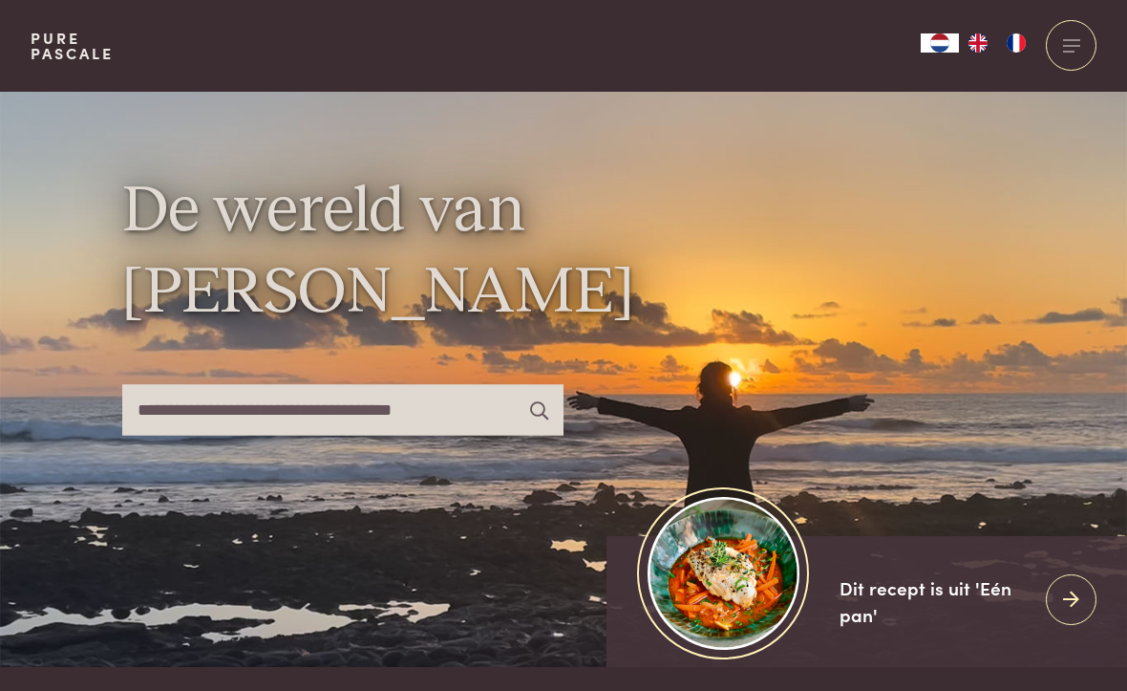 This screenshot has height=691, width=1127. What do you see at coordinates (940, 43) in the screenshot?
I see `div: Language` at bounding box center [940, 43].